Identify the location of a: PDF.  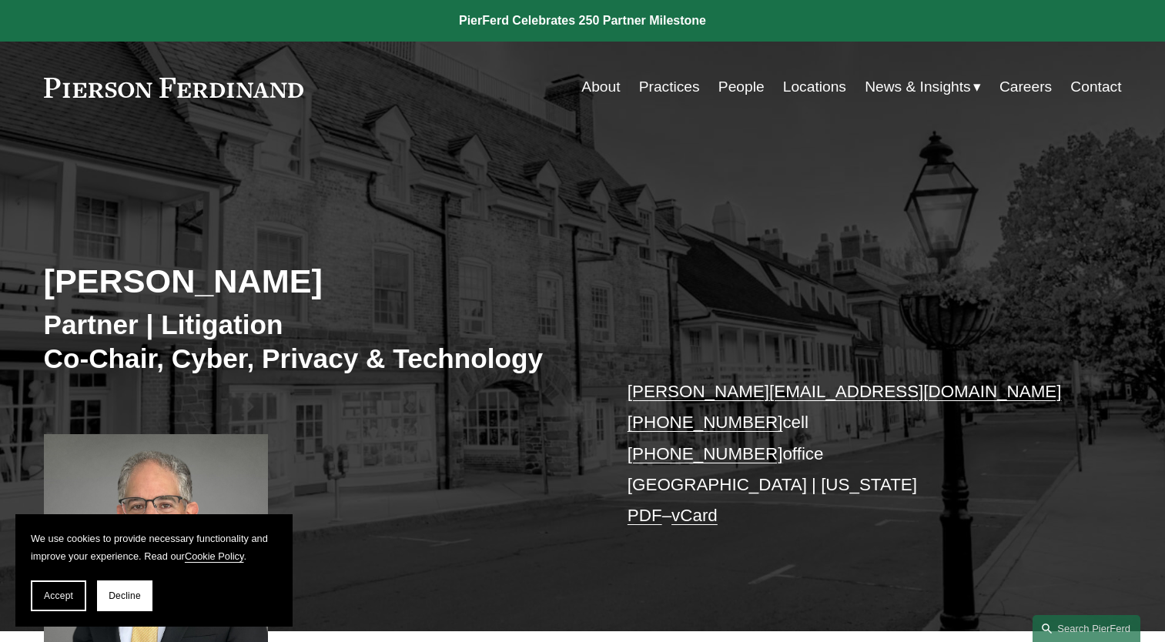
(645, 515).